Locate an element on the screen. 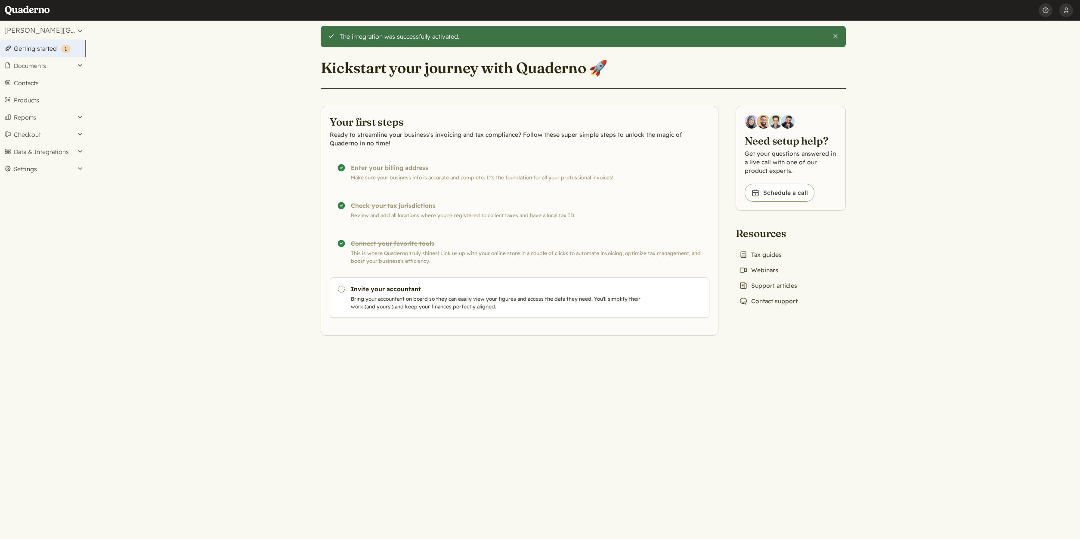  a: Schedule a call is located at coordinates (779, 193).